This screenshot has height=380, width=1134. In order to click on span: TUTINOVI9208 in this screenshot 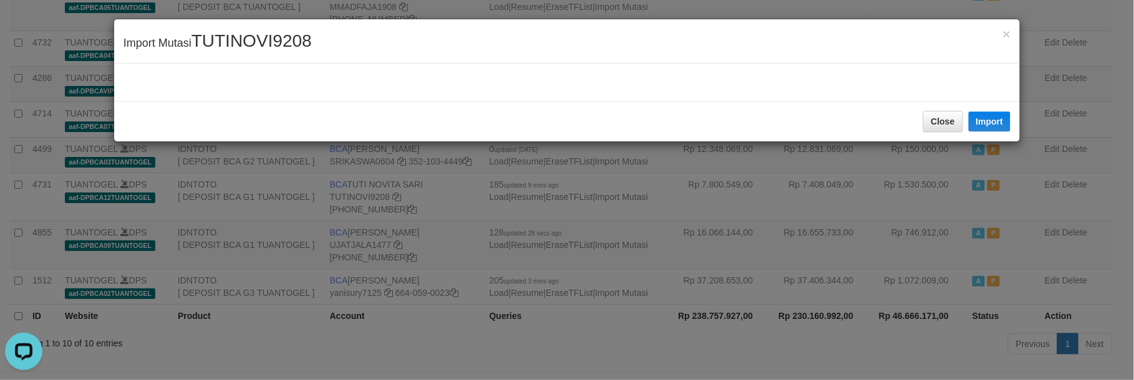, I will do `click(251, 41)`.